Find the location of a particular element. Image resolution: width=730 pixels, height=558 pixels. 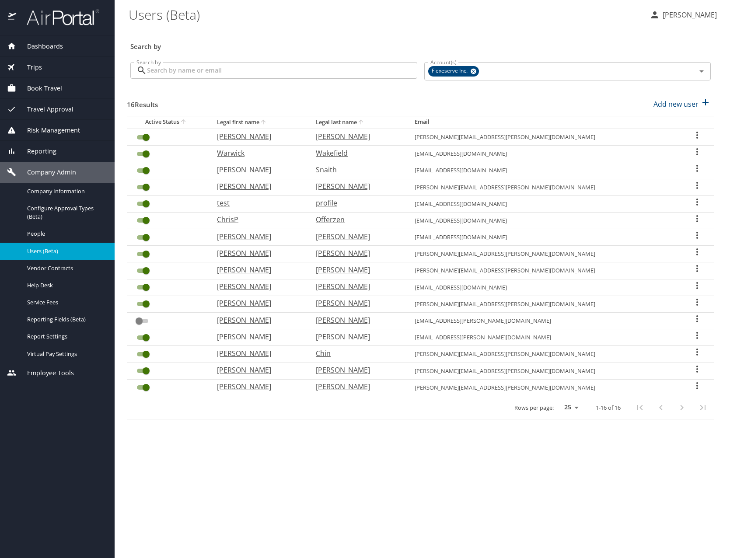

span: Reporting Fields (Beta) is located at coordinates (66, 319).